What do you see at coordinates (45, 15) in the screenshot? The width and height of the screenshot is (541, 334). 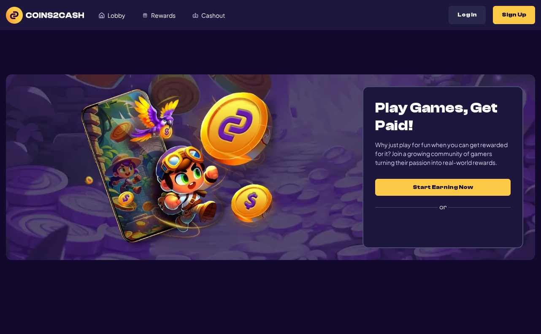 I see `img: logo text` at bounding box center [45, 15].